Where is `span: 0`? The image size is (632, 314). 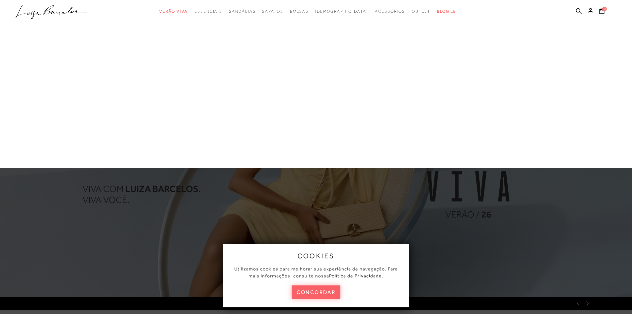
span: 0 is located at coordinates (604, 9).